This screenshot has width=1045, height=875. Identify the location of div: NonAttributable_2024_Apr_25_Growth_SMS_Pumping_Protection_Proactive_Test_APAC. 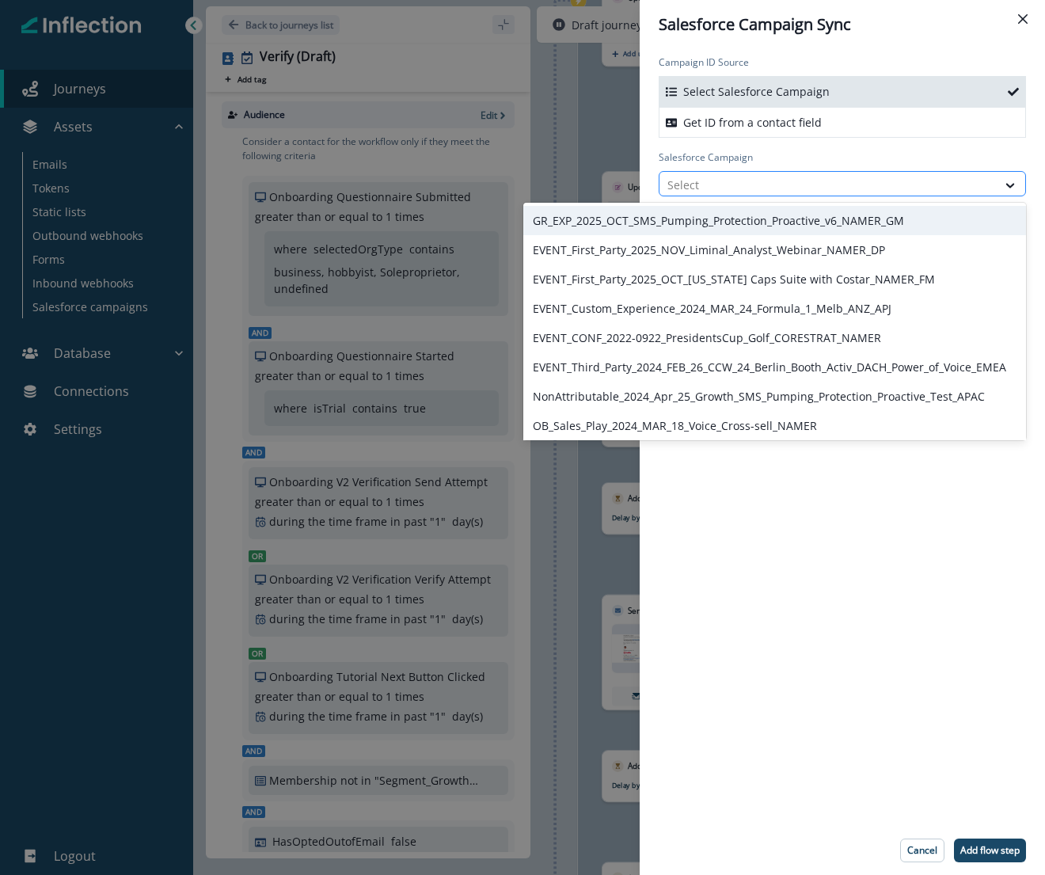
(774, 396).